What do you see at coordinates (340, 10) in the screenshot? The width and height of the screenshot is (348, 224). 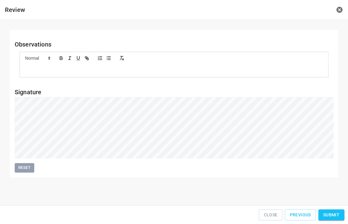 I see `button: close` at bounding box center [340, 10].